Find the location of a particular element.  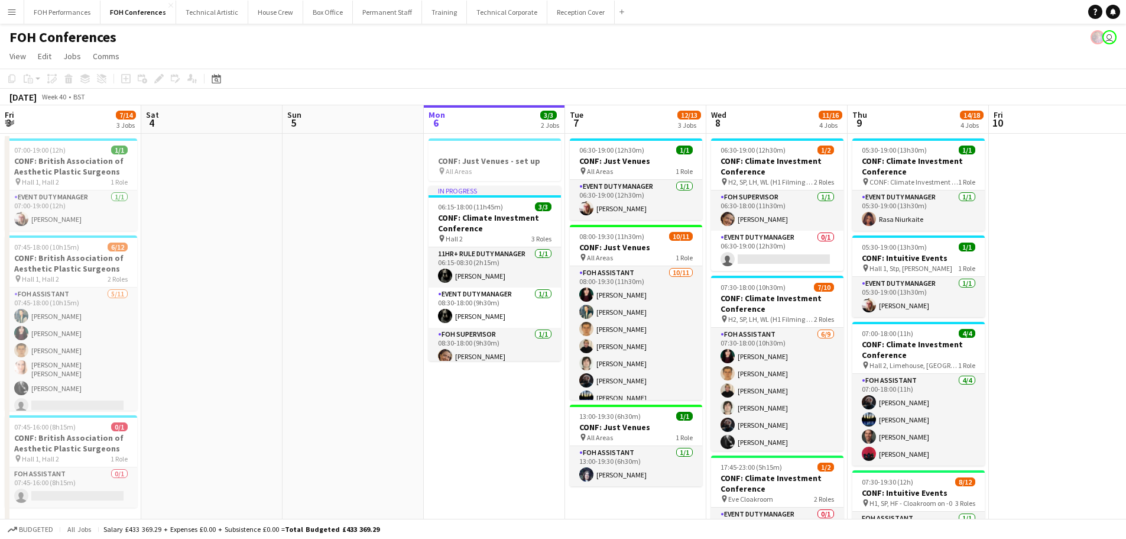

span: 6/12 is located at coordinates (118, 247).